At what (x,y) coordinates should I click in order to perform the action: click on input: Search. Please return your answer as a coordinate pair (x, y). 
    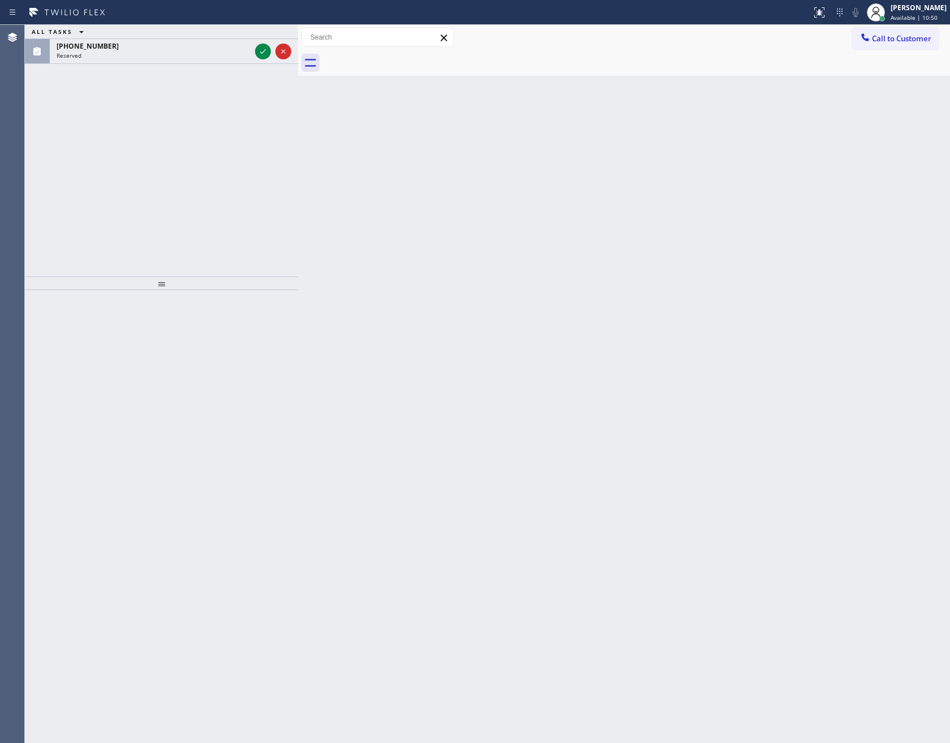
    Looking at the image, I should click on (378, 37).